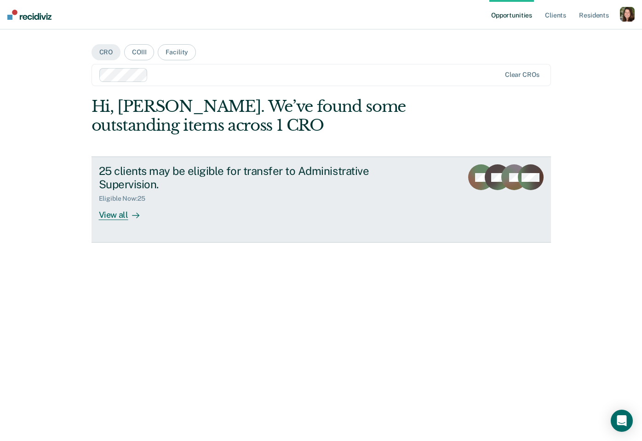  What do you see at coordinates (622, 420) in the screenshot?
I see `div: Open Intercom Messenger` at bounding box center [622, 420].